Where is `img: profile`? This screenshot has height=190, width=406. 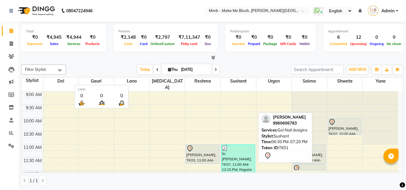
img: profile is located at coordinates (266, 119).